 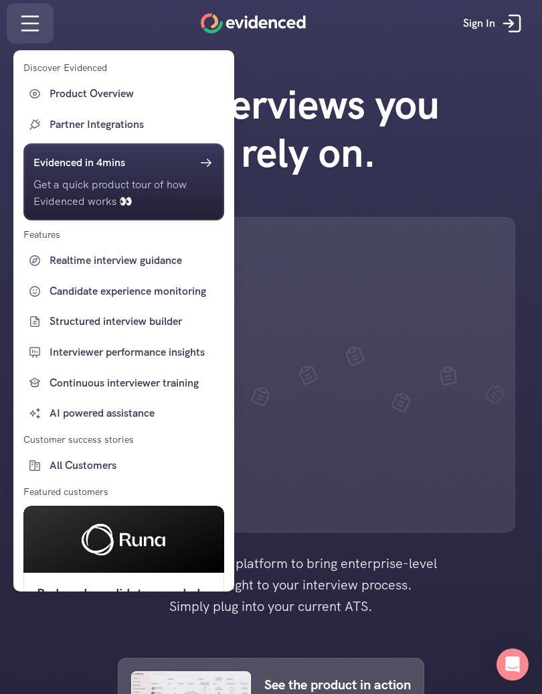 What do you see at coordinates (124, 321) in the screenshot?
I see `a: Structured interview builder` at bounding box center [124, 321].